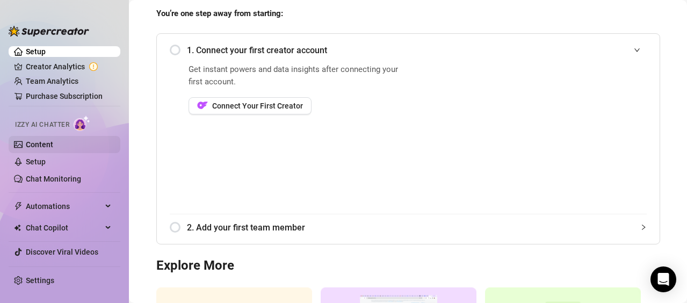 The height and width of the screenshot is (303, 687). What do you see at coordinates (17, 228) in the screenshot?
I see `img: Chat Copilot` at bounding box center [17, 228].